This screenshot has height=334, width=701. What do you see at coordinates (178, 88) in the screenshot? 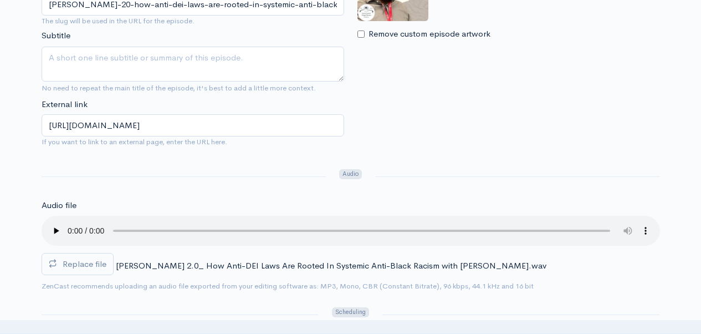
I see `small: No need to repeat the main title of the episode, it's best to add a little more context.` at bounding box center [178, 88].